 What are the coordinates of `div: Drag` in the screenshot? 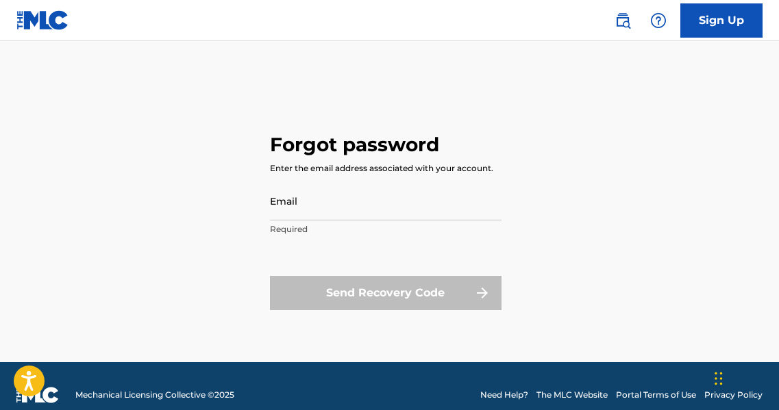 It's located at (719, 379).